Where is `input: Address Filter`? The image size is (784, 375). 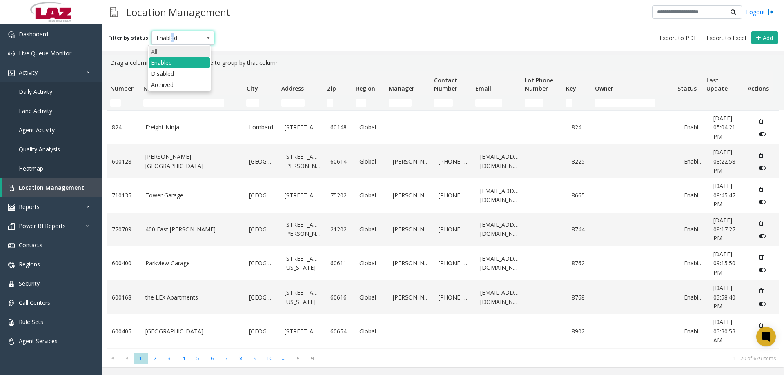 input: Address Filter is located at coordinates (293, 103).